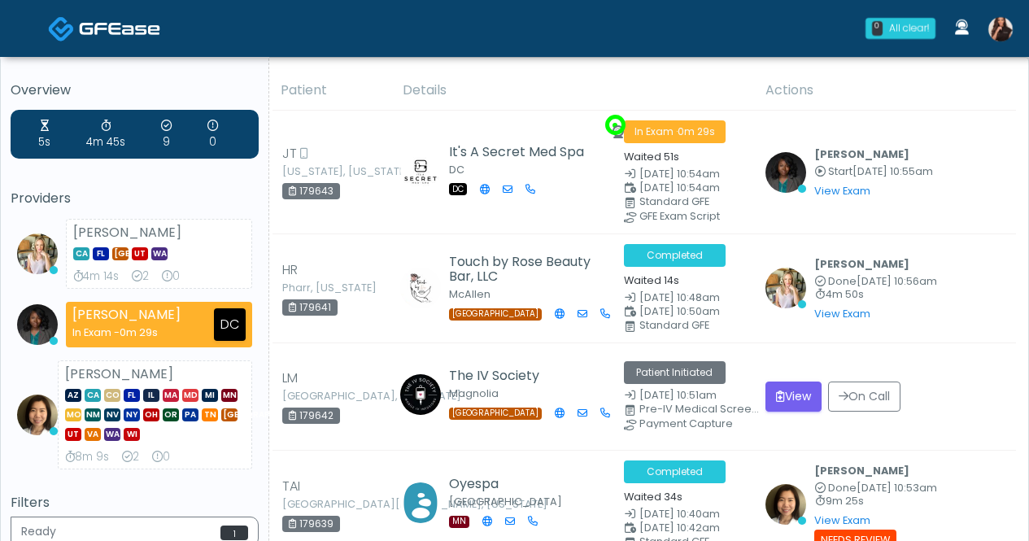 This screenshot has width=1029, height=541. What do you see at coordinates (520, 376) in the screenshot?
I see `h5: The IV Society` at bounding box center [520, 376].